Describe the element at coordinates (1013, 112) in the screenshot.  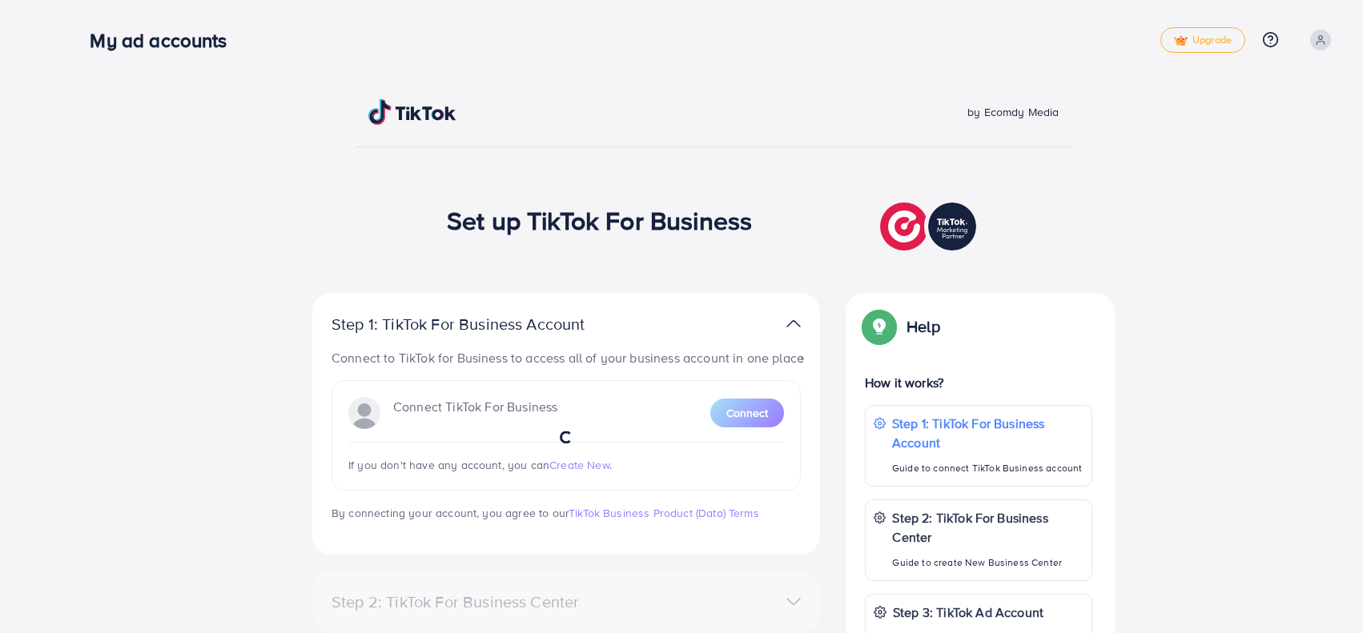
I see `span: by Ecomdy Media` at that location.